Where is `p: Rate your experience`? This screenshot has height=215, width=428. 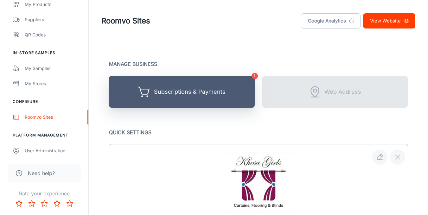
p: Rate your experience is located at coordinates (44, 194).